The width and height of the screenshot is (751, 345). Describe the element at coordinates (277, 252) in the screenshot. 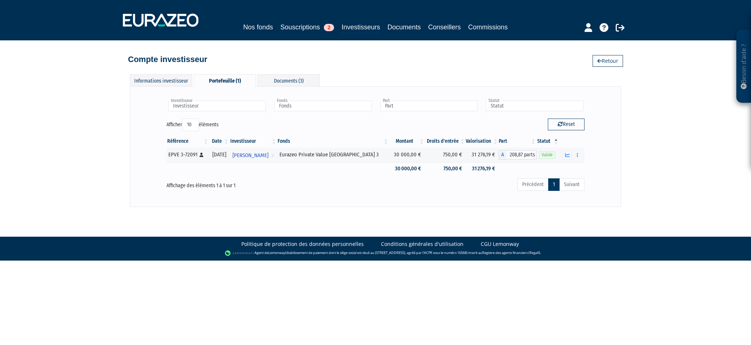

I see `a: Lemonway` at that location.